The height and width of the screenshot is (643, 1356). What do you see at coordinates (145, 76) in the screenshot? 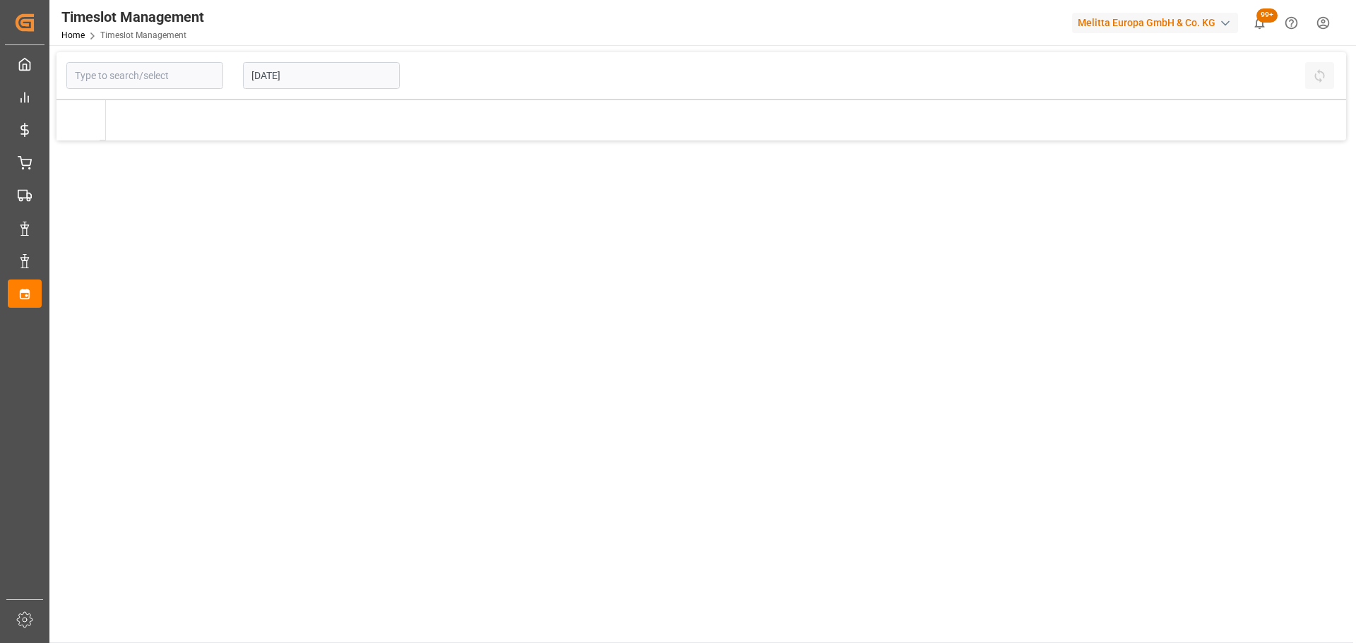
I see `input: Type to search/select` at bounding box center [145, 76].